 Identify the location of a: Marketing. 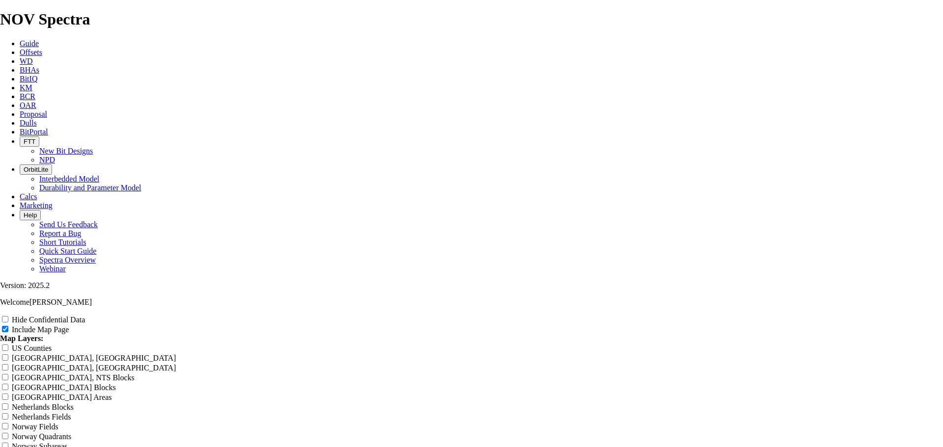
(36, 205).